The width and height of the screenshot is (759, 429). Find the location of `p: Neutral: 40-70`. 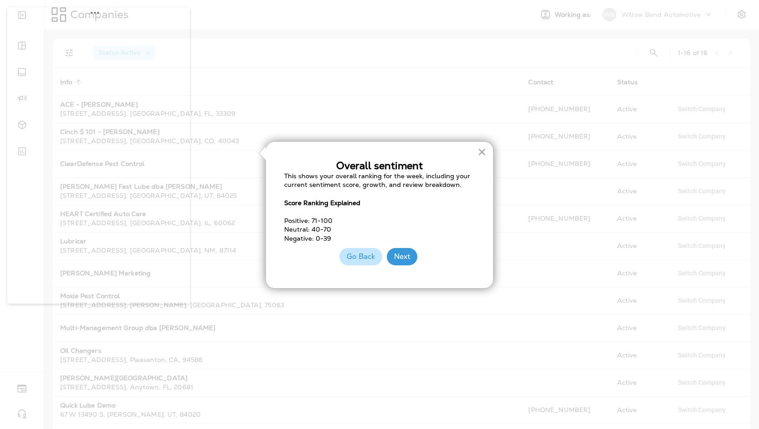

p: Neutral: 40-70 is located at coordinates (380, 230).